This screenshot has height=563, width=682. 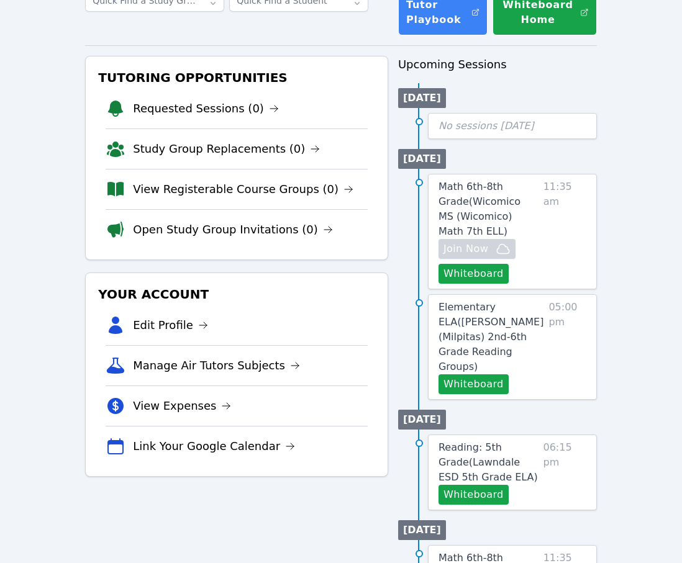 What do you see at coordinates (567, 347) in the screenshot?
I see `span: 05:00 pm` at bounding box center [567, 347].